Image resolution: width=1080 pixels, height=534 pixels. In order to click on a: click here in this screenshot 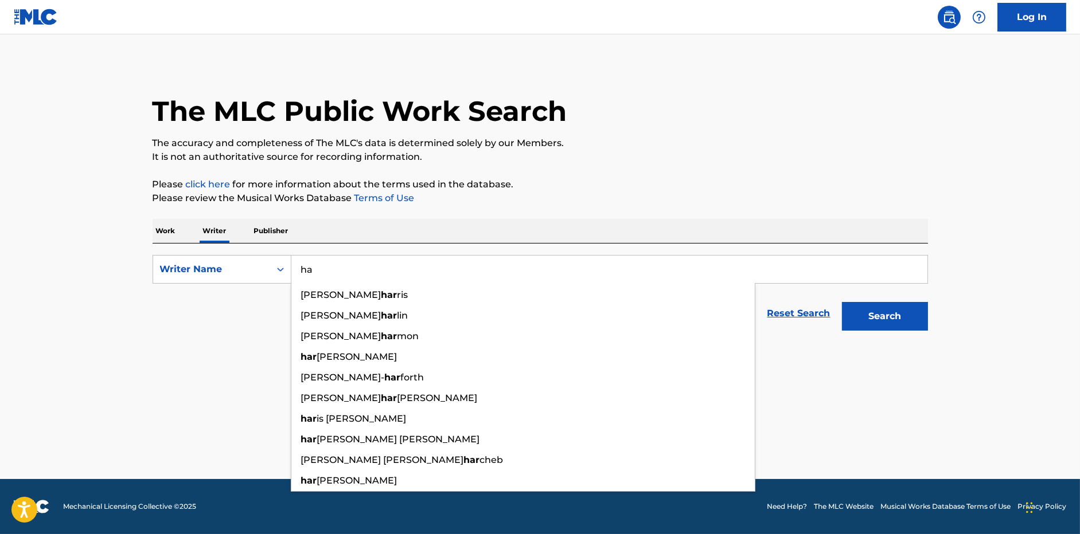, I will do `click(208, 184)`.